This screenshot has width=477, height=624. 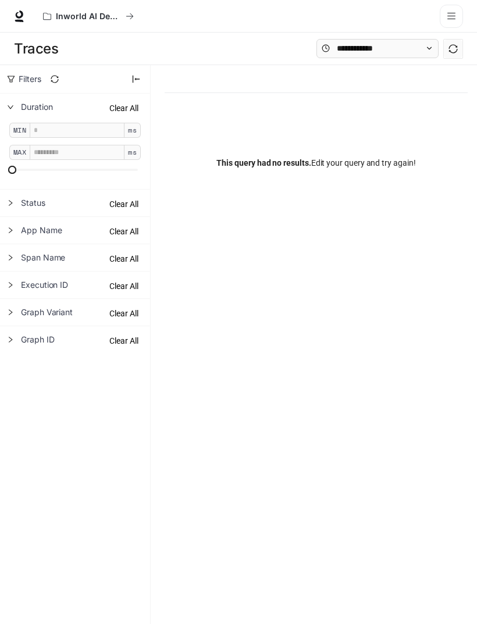 I want to click on span: Span Name, so click(x=82, y=257).